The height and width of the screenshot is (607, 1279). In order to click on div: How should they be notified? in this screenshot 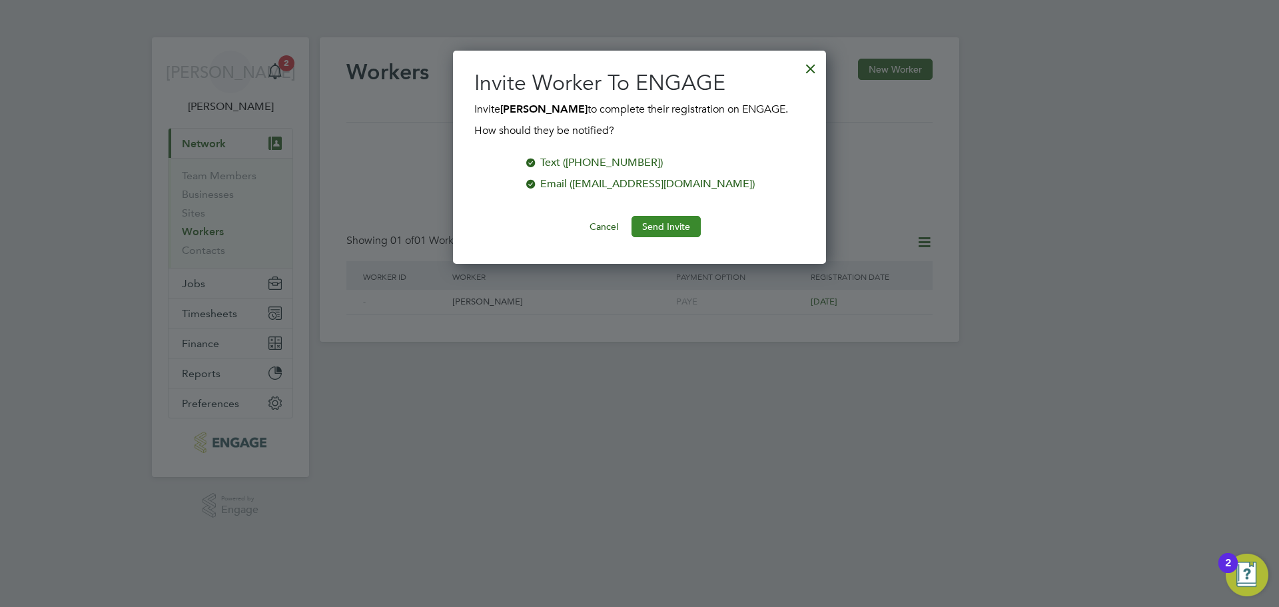, I will do `click(639, 128)`.